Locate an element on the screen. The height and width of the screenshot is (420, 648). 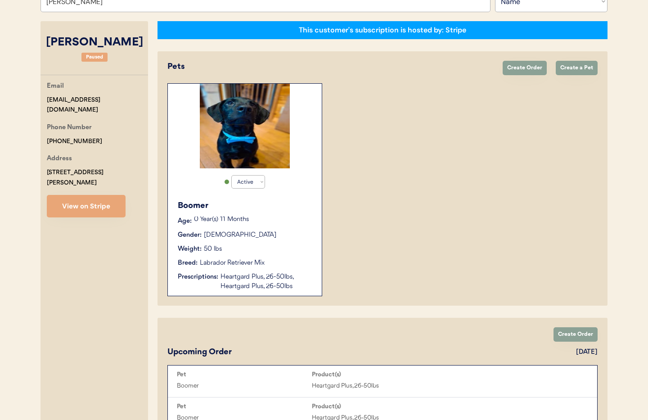
div: 50 lbs is located at coordinates (213, 249).